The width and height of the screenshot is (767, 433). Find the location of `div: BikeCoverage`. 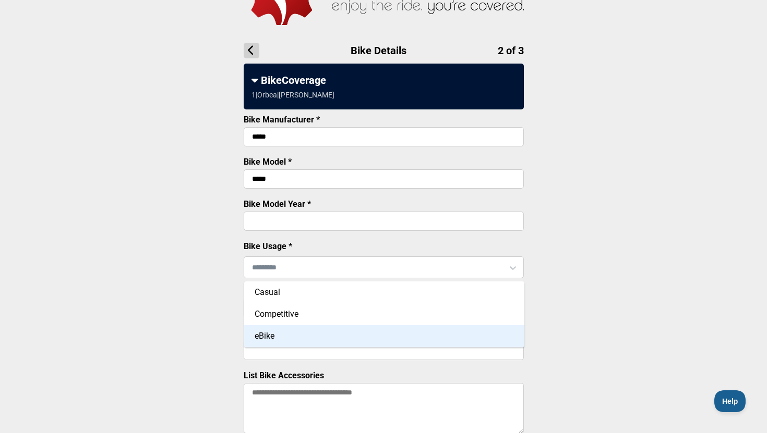

div: BikeCoverage is located at coordinates (383, 80).